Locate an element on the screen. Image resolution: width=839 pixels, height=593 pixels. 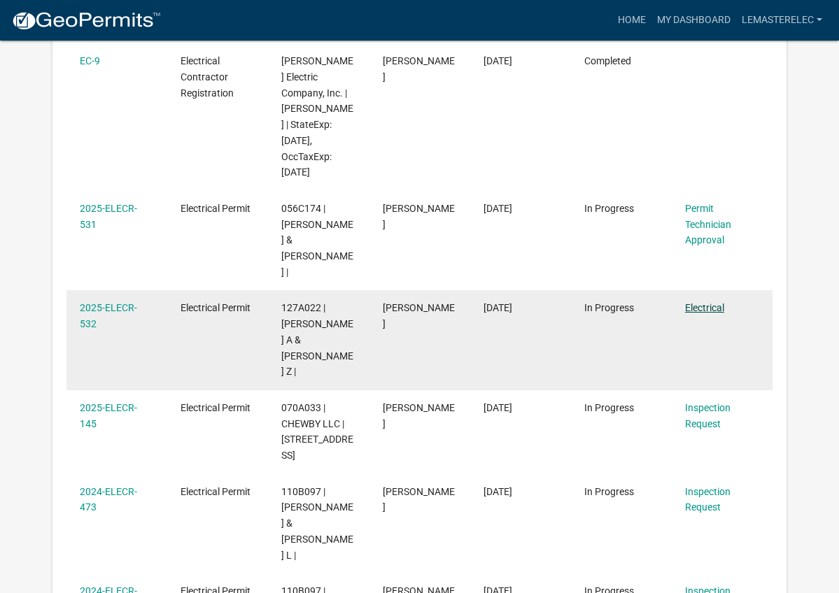
a: EC-9 is located at coordinates (90, 61).